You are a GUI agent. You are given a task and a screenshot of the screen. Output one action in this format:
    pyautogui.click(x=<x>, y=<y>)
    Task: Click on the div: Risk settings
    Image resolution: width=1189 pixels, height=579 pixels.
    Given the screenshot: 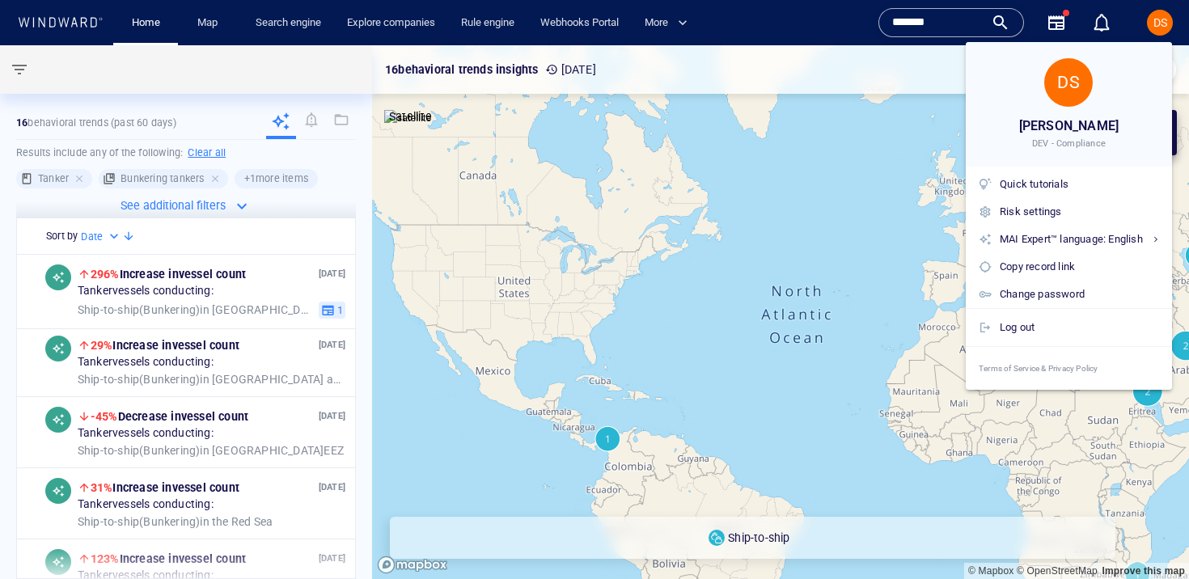 What is the action you would take?
    pyautogui.click(x=1079, y=212)
    